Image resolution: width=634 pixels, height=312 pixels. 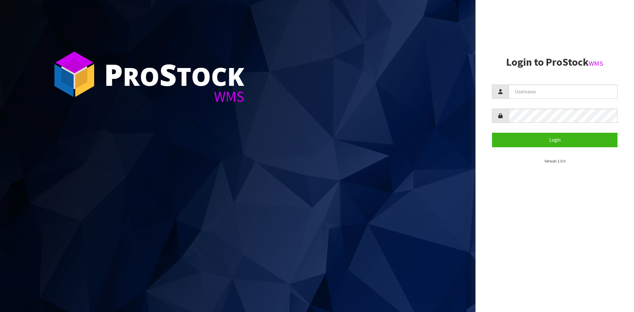 What do you see at coordinates (174, 96) in the screenshot?
I see `div: WMS` at bounding box center [174, 96].